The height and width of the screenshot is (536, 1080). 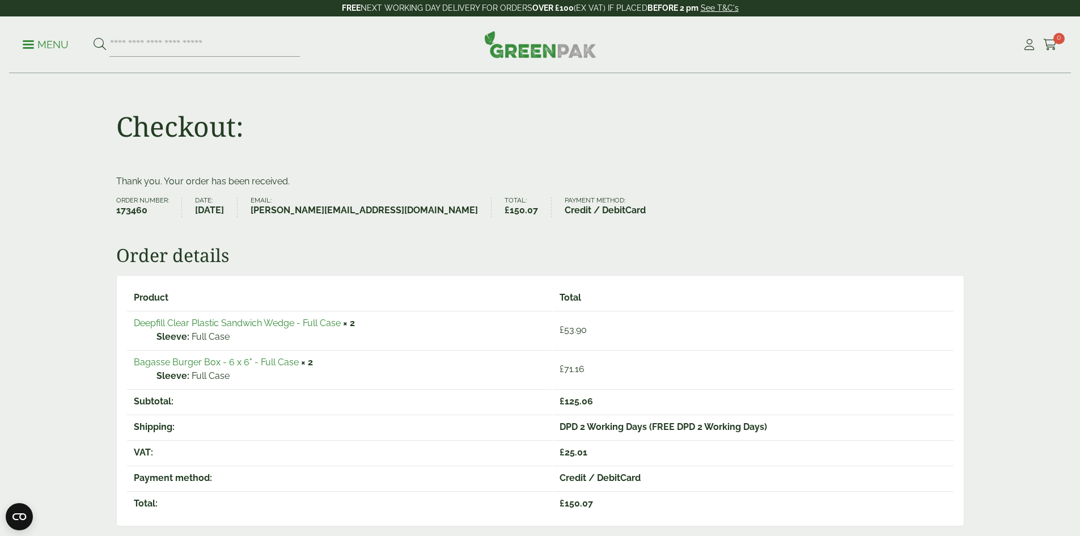 What do you see at coordinates (45, 44) in the screenshot?
I see `a: Menu` at bounding box center [45, 44].